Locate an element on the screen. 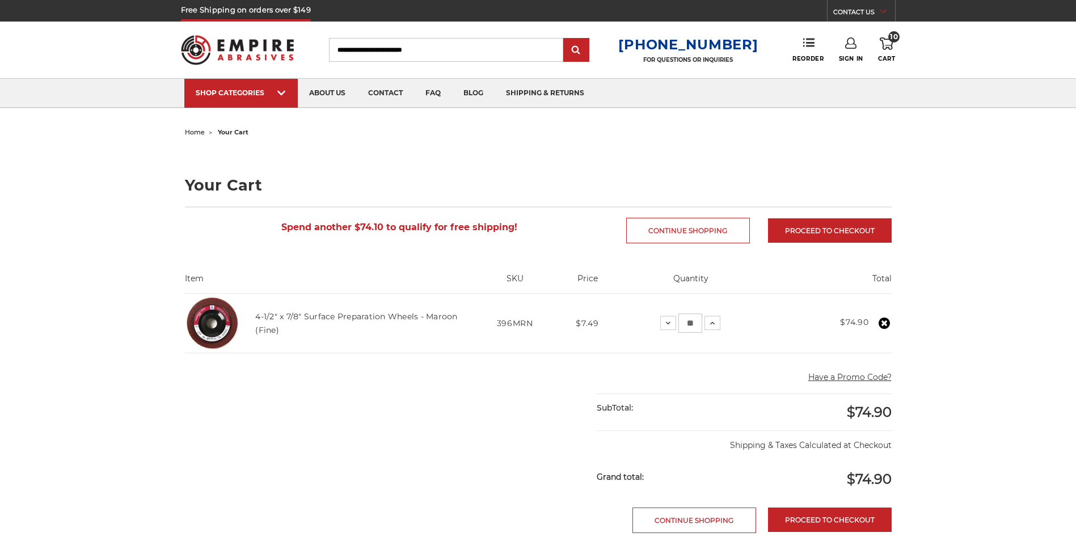 Image resolution: width=1076 pixels, height=541 pixels. button: Have a Promo Code? is located at coordinates (850, 377).